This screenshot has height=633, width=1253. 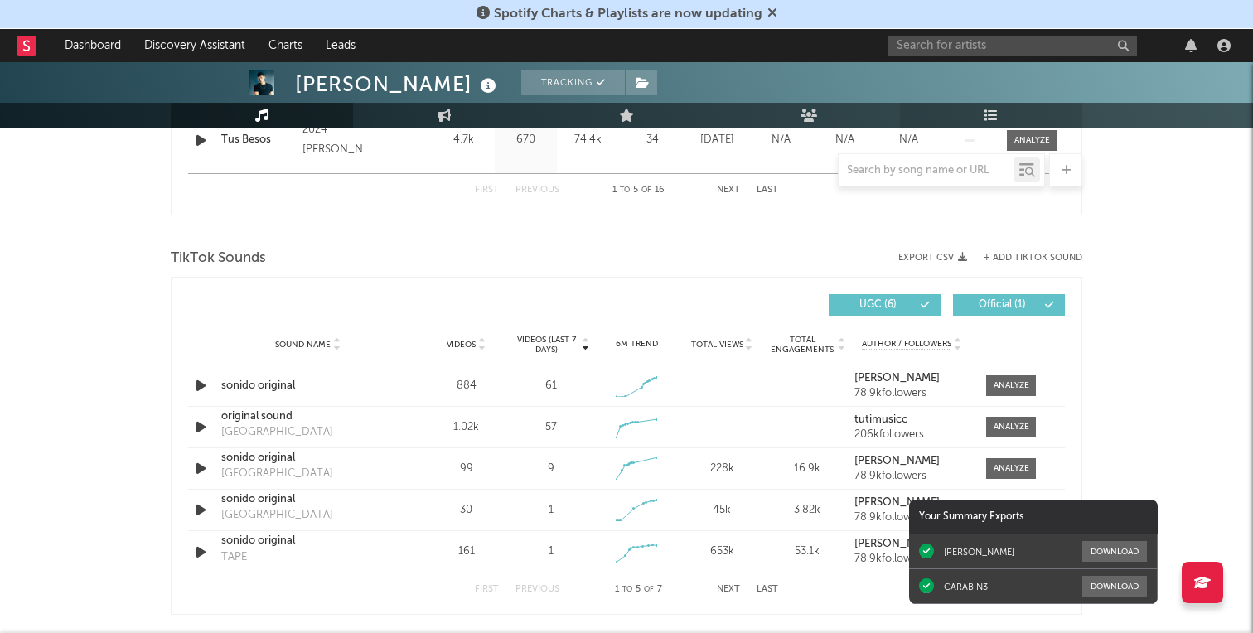 I want to click on div: 34, so click(x=652, y=140).